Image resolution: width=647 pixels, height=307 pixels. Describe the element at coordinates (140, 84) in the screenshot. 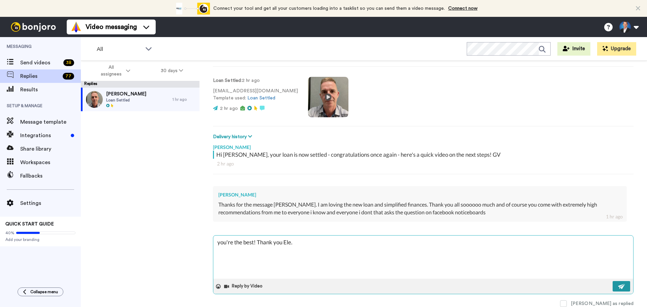

I see `div: Replies` at that location.